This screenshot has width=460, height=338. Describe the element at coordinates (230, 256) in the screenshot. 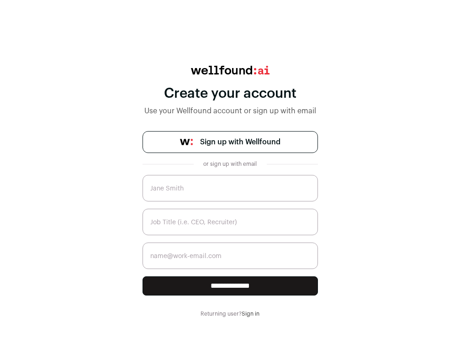

I see `input: name@work-email.com` at that location.